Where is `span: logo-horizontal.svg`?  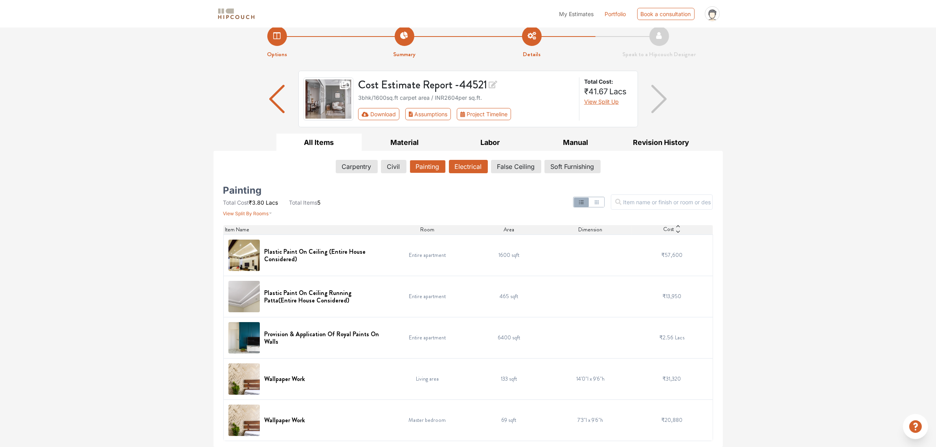
span: logo-horizontal.svg is located at coordinates (236, 14).